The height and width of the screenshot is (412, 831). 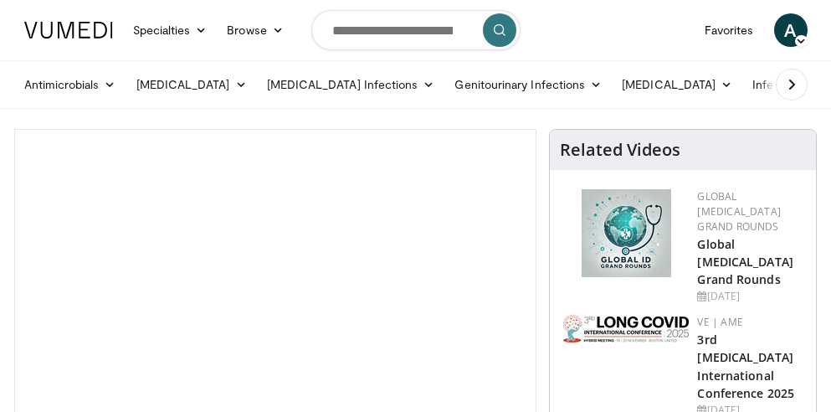 I want to click on a: Favorites, so click(x=729, y=30).